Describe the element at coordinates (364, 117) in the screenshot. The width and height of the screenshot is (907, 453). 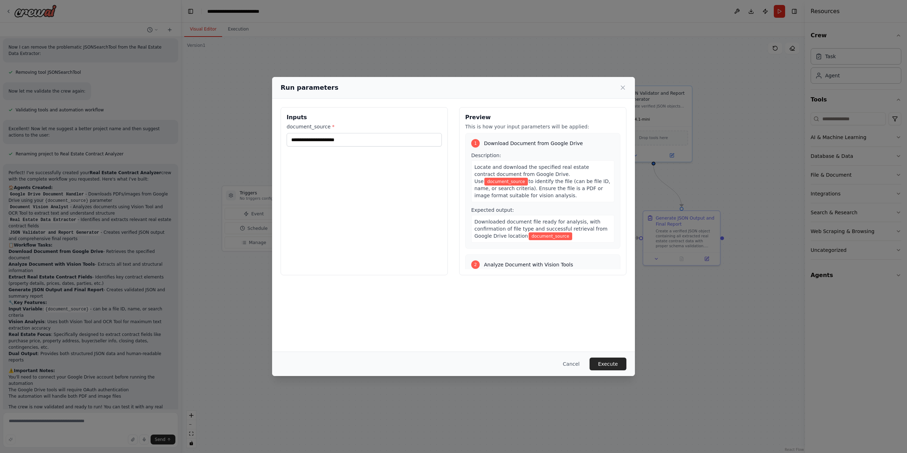
I see `h3: Inputs` at that location.